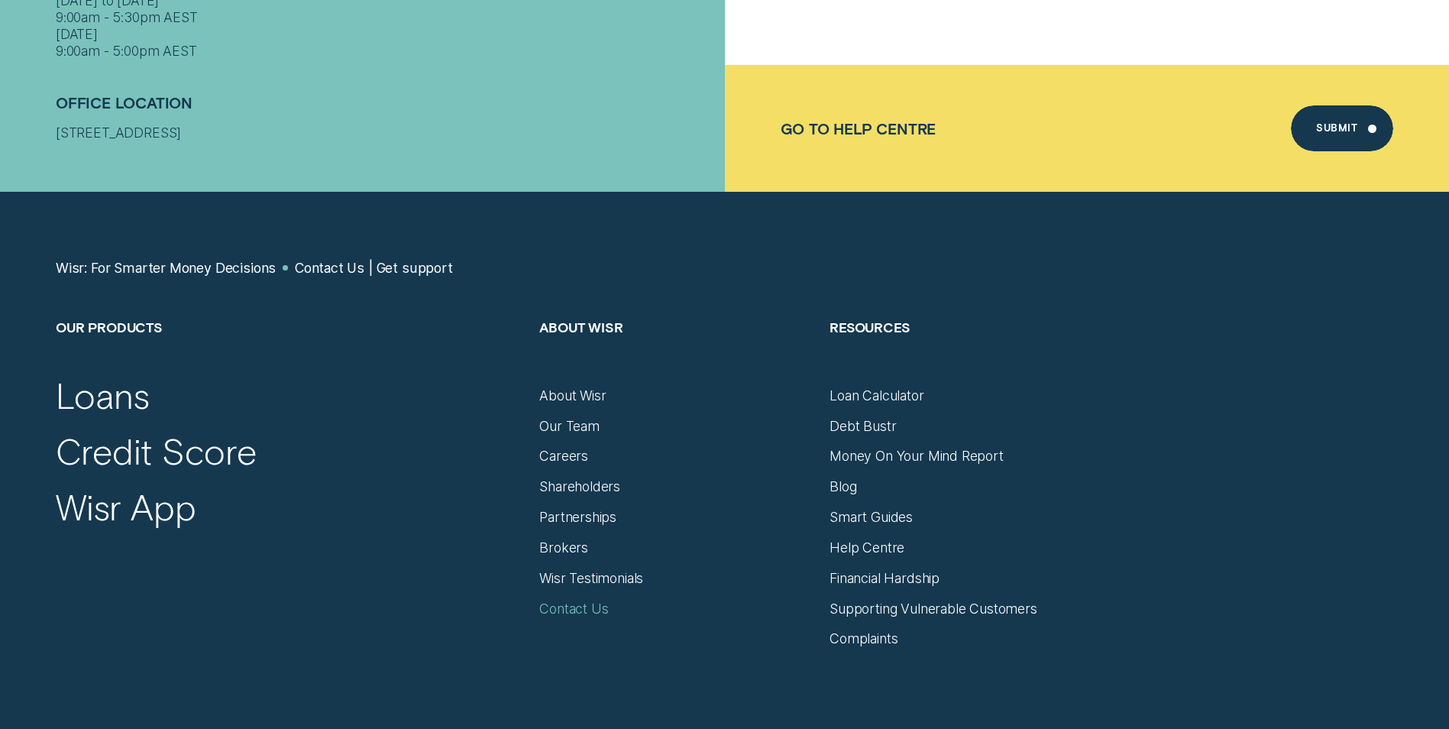 This screenshot has width=1449, height=729. Describe the element at coordinates (580, 487) in the screenshot. I see `div: Shareholders` at that location.